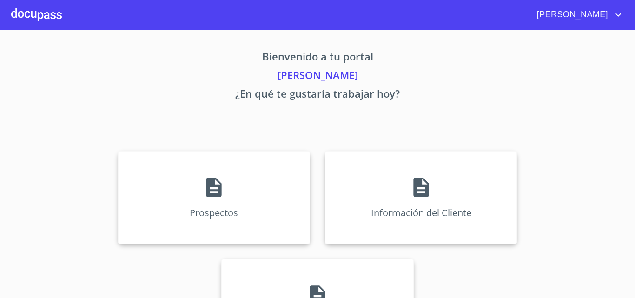 The image size is (635, 298). Describe the element at coordinates (577, 15) in the screenshot. I see `button: account of current user` at that location.